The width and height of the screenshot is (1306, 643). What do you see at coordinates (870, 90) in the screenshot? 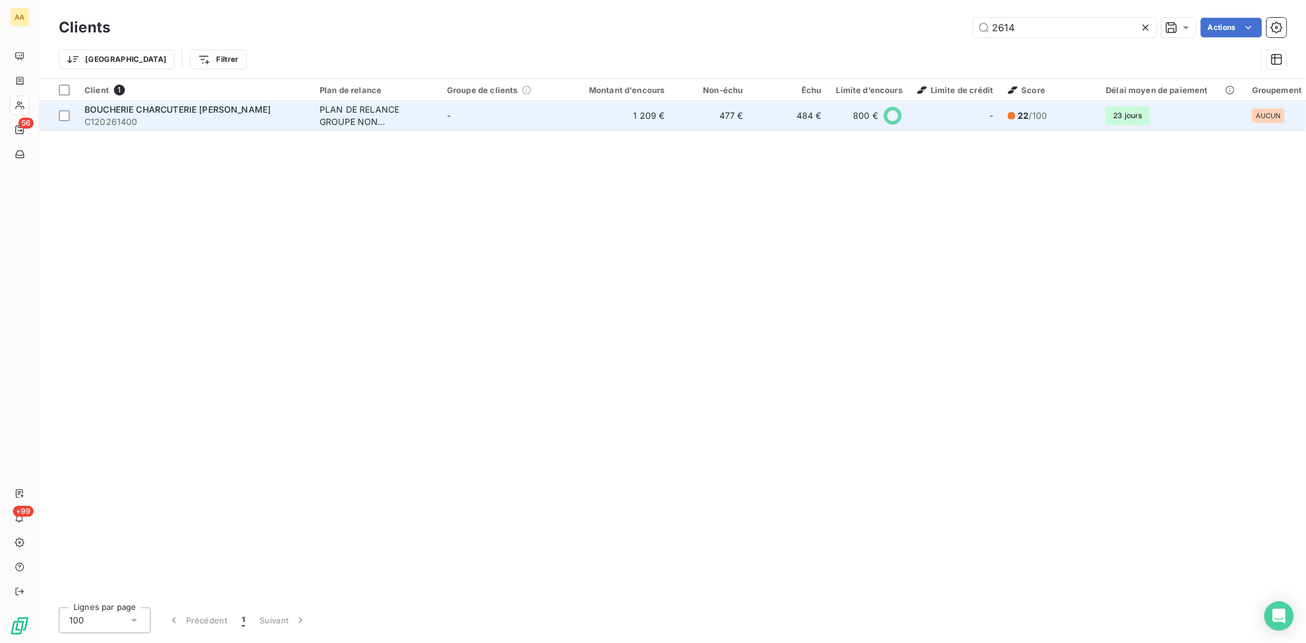
I see `div: Limite d’encours` at bounding box center [870, 90].